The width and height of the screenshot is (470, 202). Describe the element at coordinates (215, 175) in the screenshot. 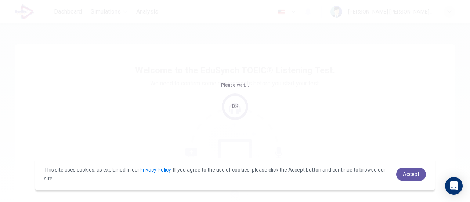

I see `span: This site uses cookies, as explained in our . If you agree to the use of cookies, please click th...` at that location.